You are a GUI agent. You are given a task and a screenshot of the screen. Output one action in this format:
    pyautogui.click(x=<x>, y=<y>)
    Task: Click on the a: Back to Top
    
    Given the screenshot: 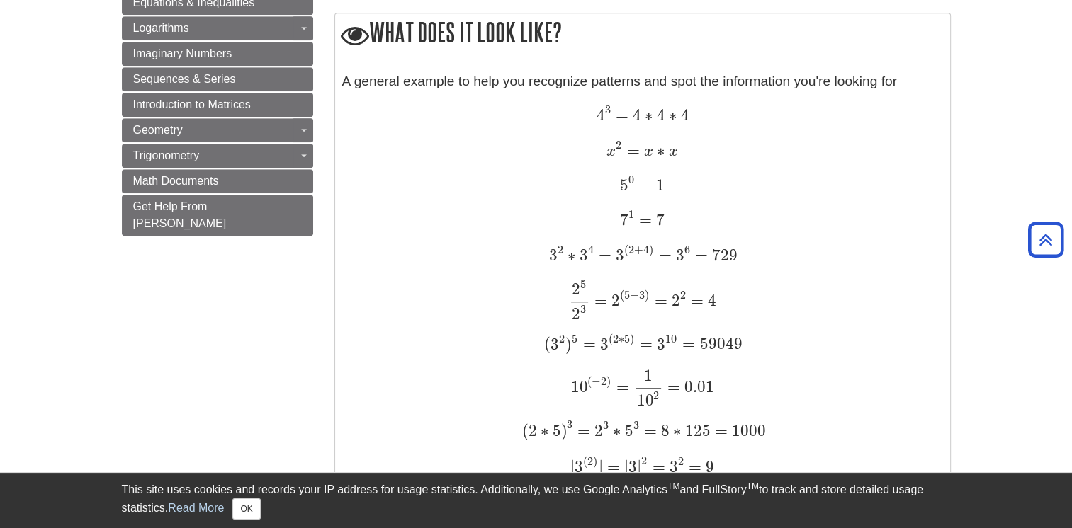 What is the action you would take?
    pyautogui.click(x=1046, y=239)
    